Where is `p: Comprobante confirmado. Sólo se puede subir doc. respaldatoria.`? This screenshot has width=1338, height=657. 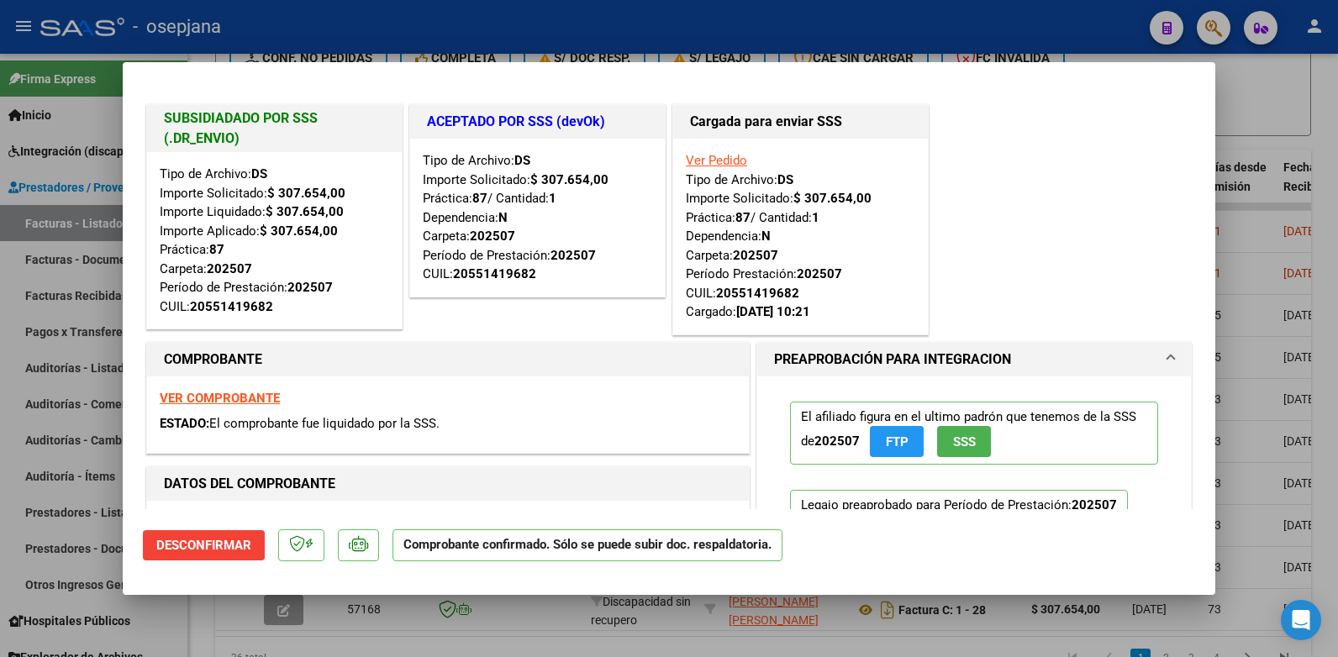
p: Comprobante confirmado. Sólo se puede subir doc. respaldatoria. is located at coordinates (587, 545).